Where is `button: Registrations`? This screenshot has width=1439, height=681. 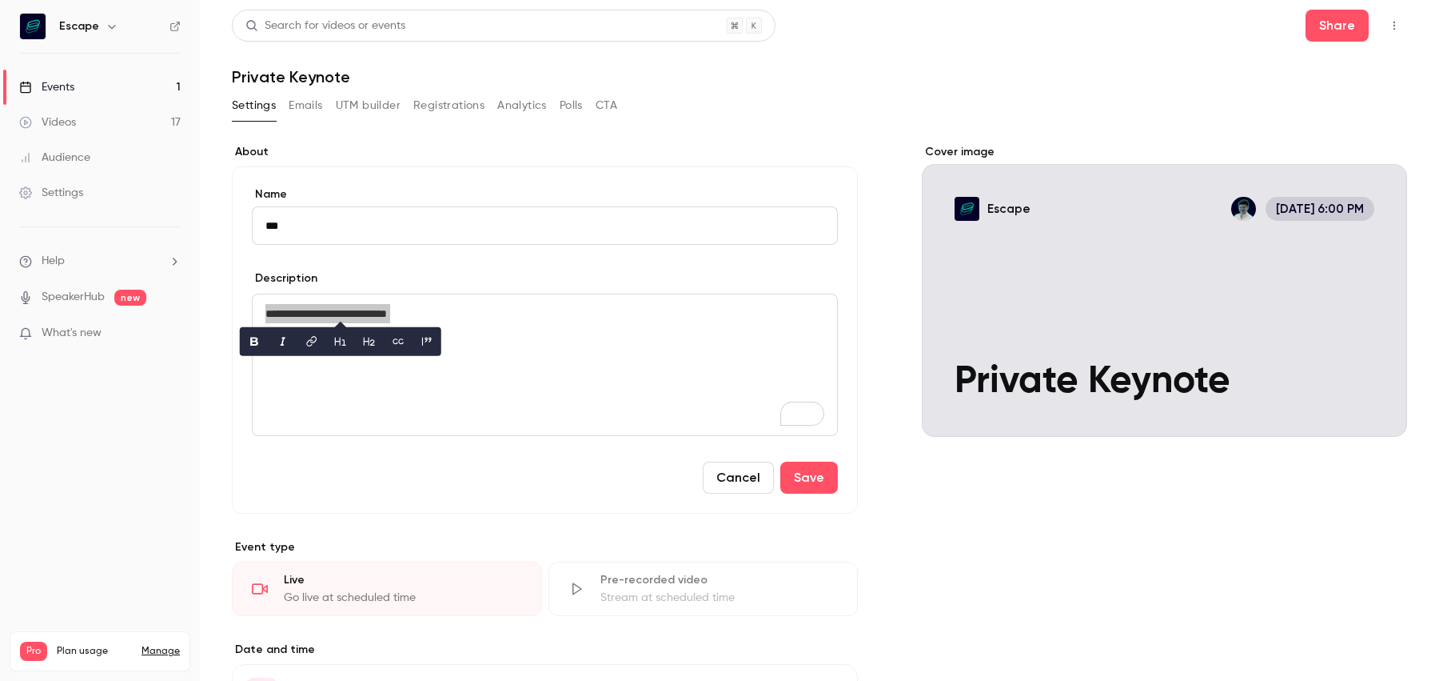
button: Registrations is located at coordinates (449, 106).